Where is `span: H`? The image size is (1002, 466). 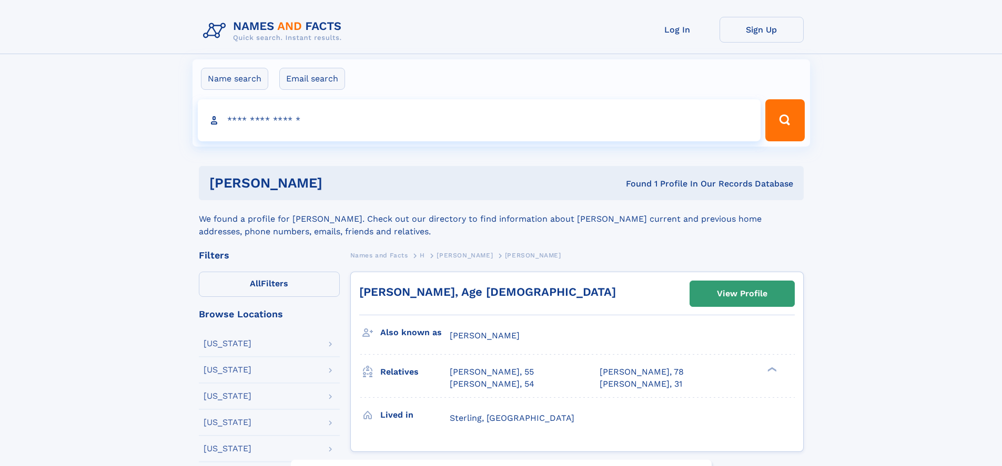
span: H is located at coordinates (422, 256).